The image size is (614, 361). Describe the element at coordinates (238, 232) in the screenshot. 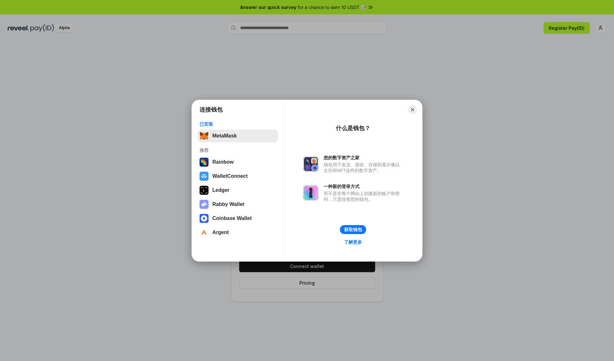

I see `button: Argent` at that location.